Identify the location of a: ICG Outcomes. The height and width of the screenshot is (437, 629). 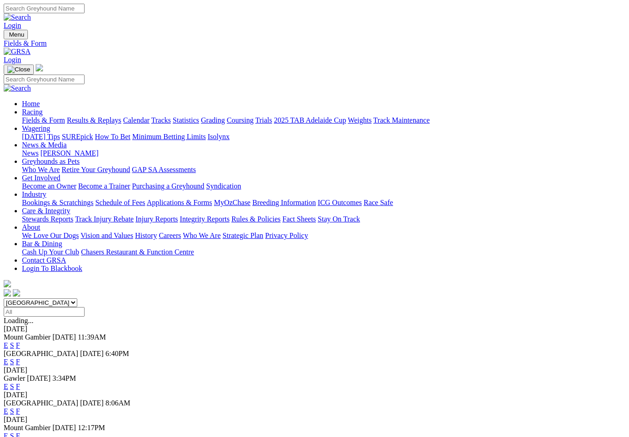
(340, 202).